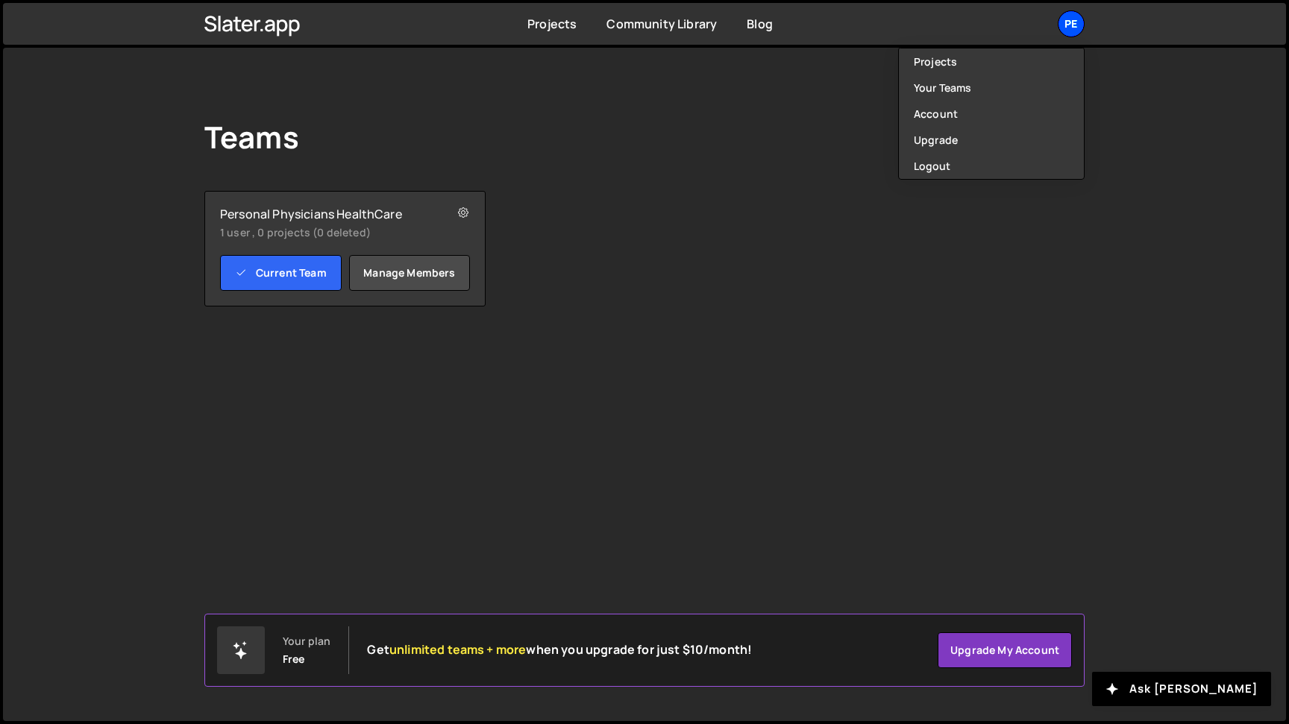 This screenshot has width=1289, height=724. What do you see at coordinates (759, 24) in the screenshot?
I see `a: Blog` at bounding box center [759, 24].